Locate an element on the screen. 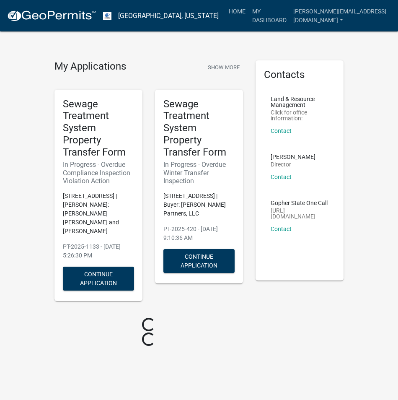  h6: In Progress - Overdue Compliance Inspection Violation Action is located at coordinates (98, 173).